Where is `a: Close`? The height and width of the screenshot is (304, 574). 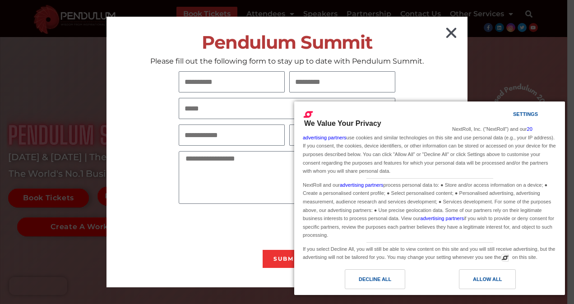 a: Close is located at coordinates (451, 33).